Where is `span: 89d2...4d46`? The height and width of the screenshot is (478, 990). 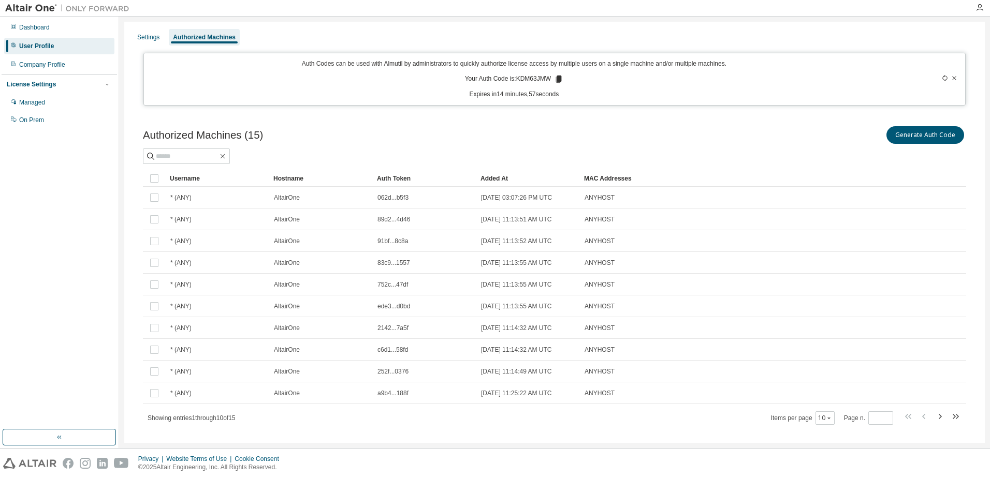 span: 89d2...4d46 is located at coordinates (393, 219).